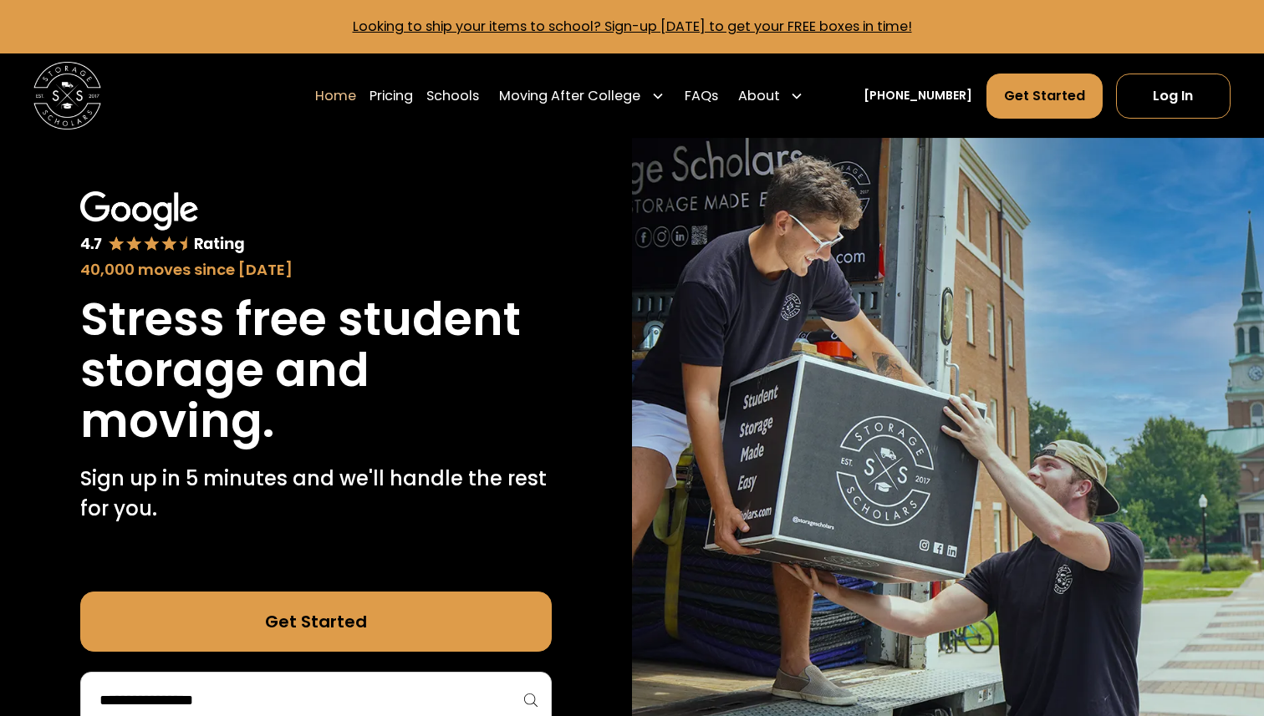 The width and height of the screenshot is (1264, 716). Describe the element at coordinates (162, 222) in the screenshot. I see `img: Google 4.7 star rating` at that location.